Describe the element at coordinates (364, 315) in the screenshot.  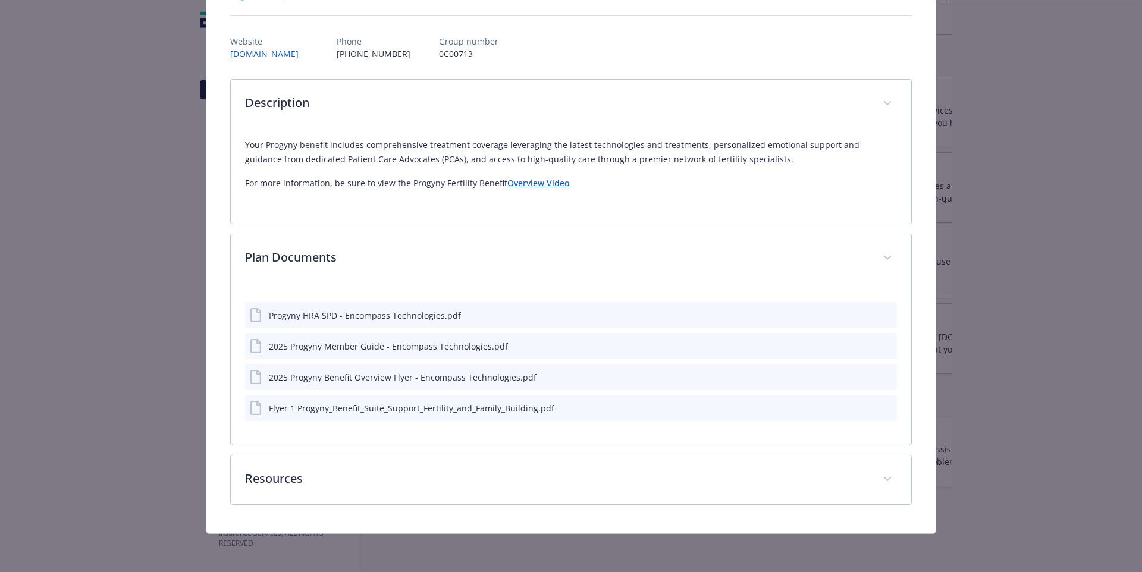
I see `div: Progyny HRA SPD - Encompass Technologies.pdf` at that location.